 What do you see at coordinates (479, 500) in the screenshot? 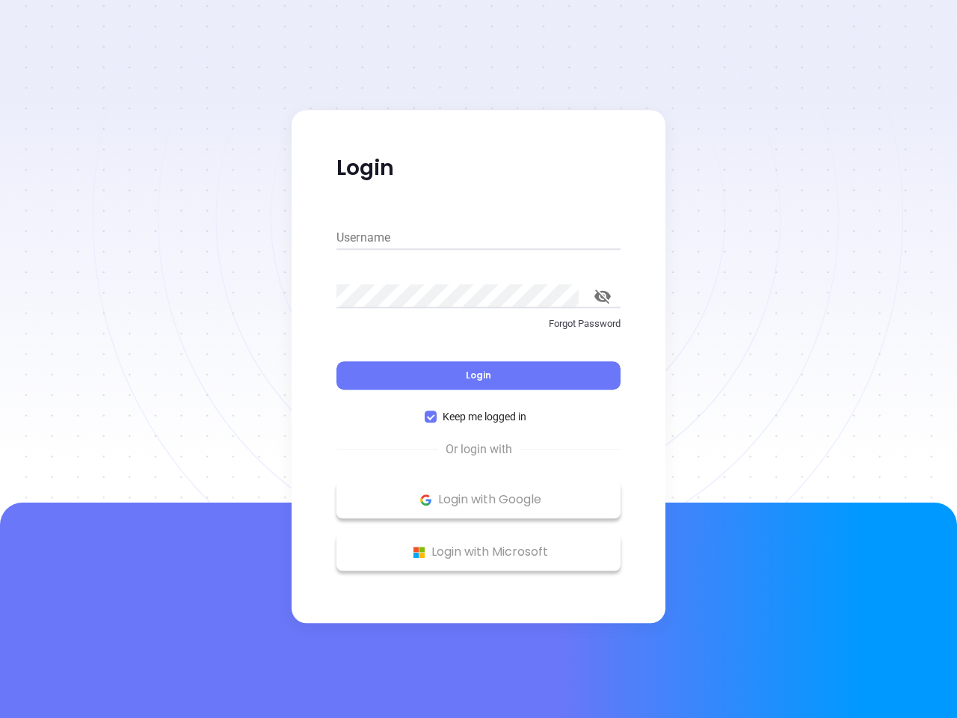
I see `button: Google Logo Login with Google` at bounding box center [479, 500].